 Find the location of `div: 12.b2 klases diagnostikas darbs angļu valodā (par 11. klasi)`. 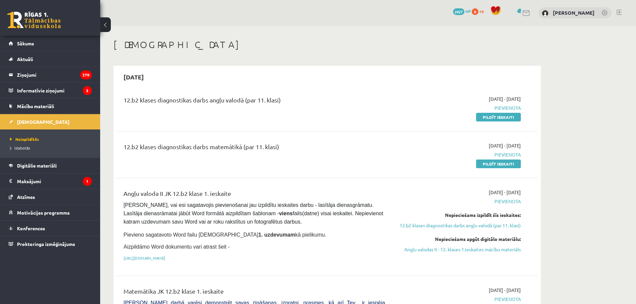

div: 12.b2 klases diagnostikas darbs angļu valodā (par 11. klasi) is located at coordinates (254, 101).